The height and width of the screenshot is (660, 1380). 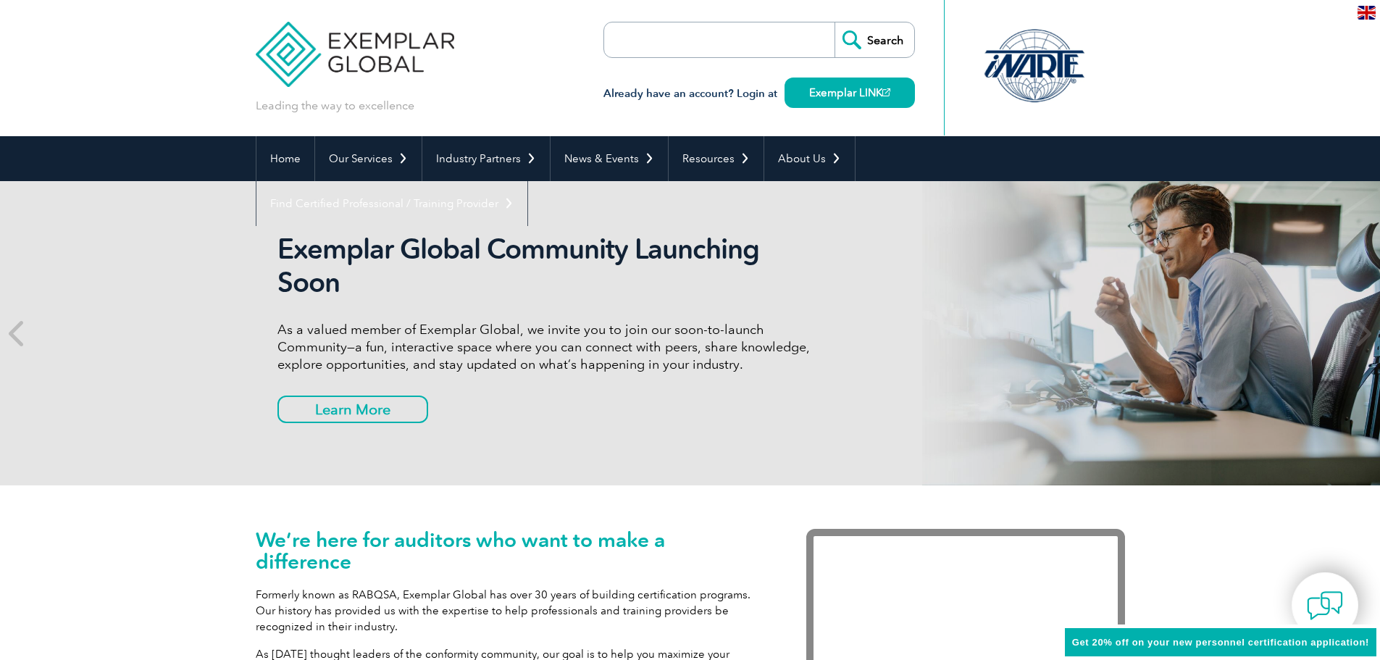 I want to click on a: Industry Partners, so click(x=486, y=159).